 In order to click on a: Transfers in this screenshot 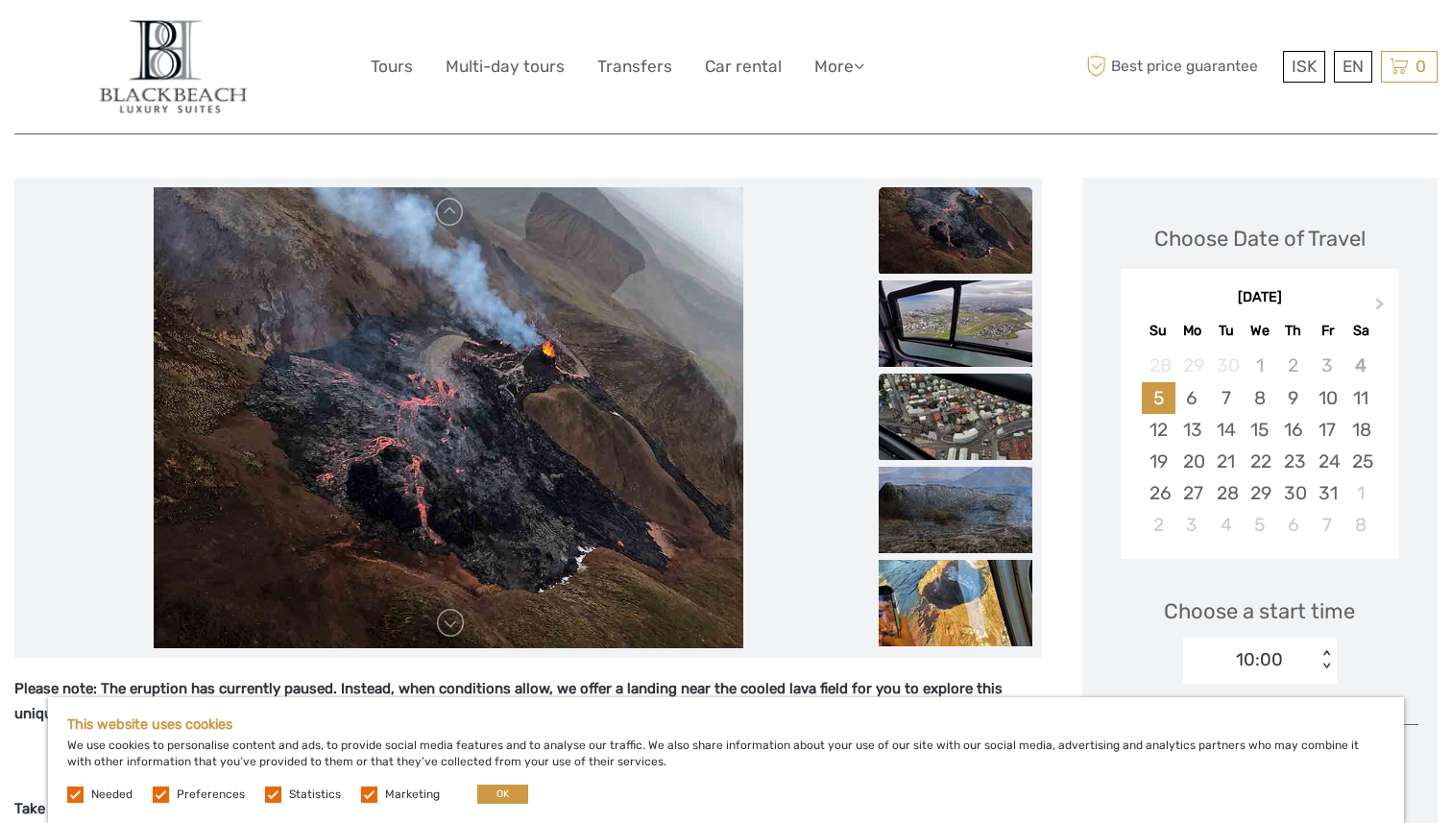, I will do `click(635, 66)`.